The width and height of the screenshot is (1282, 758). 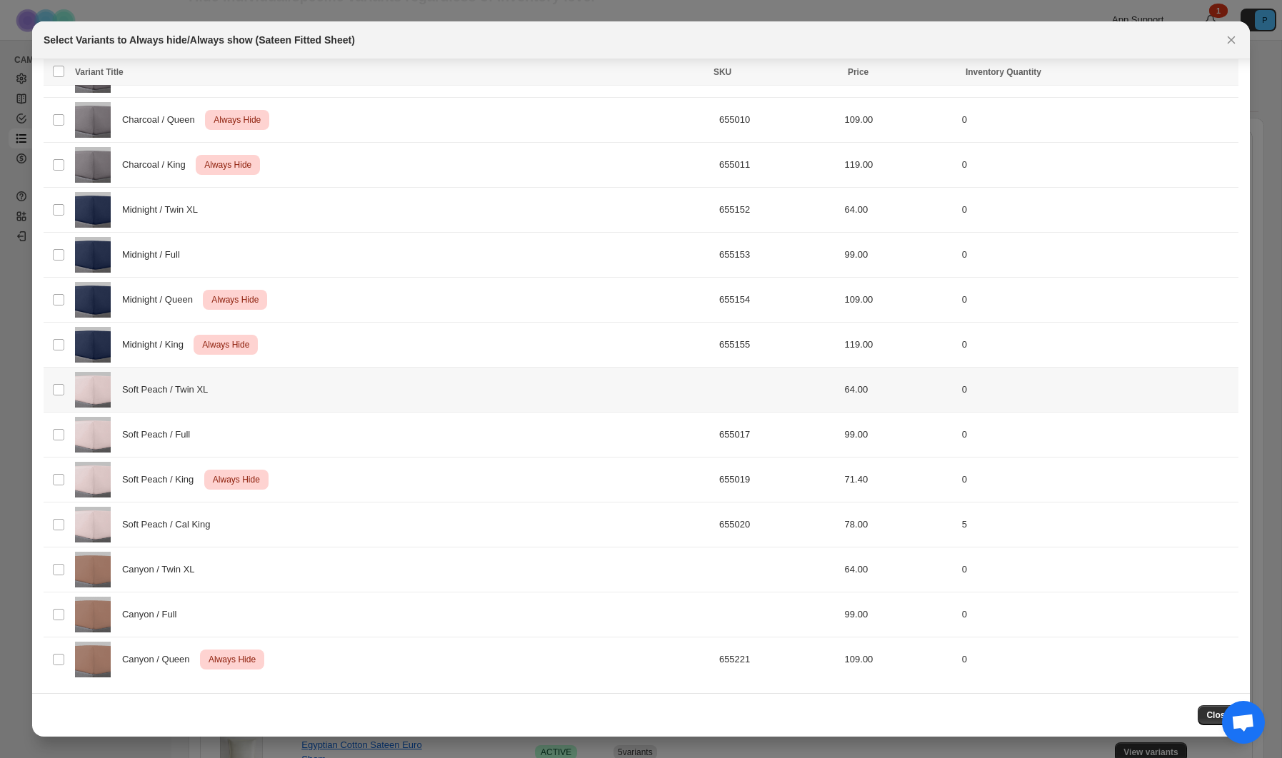 What do you see at coordinates (1243, 723) in the screenshot?
I see `div: Open chat` at bounding box center [1243, 723].